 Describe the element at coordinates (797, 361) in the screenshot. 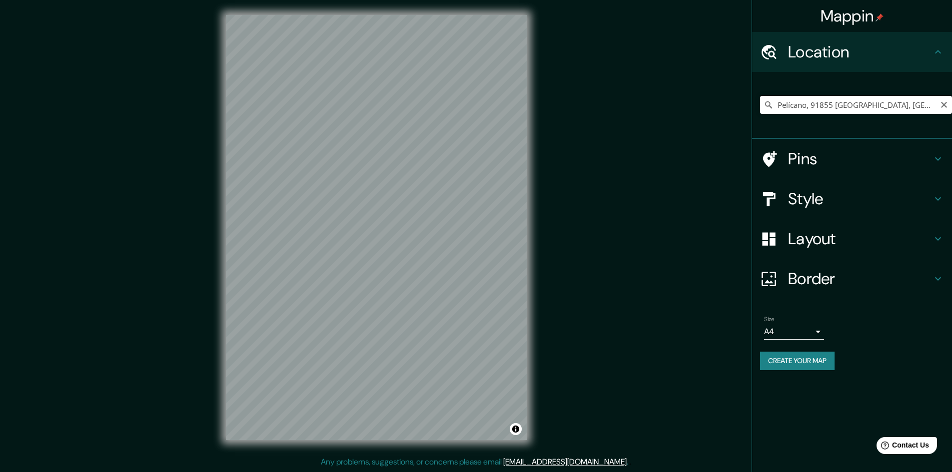

I see `button: Create your map` at that location.